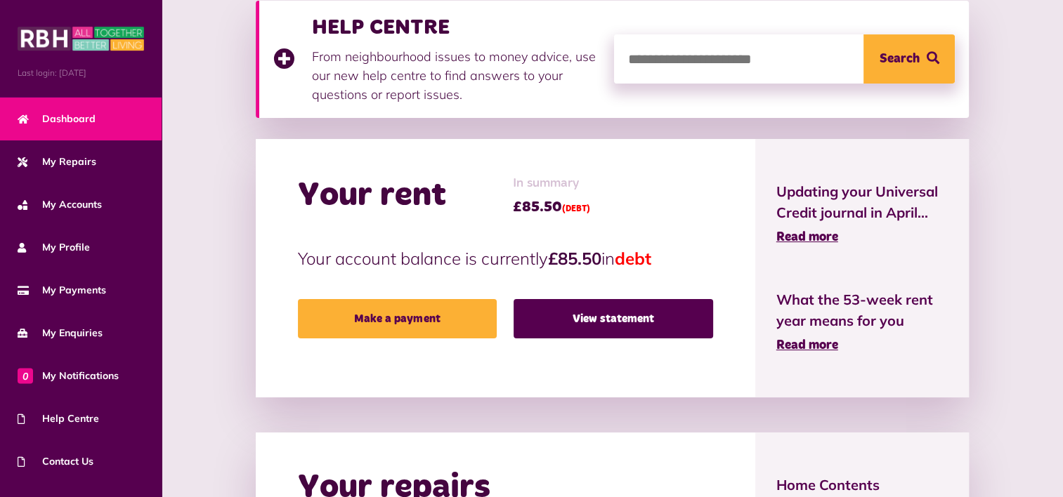  Describe the element at coordinates (862, 322) in the screenshot. I see `a: What the 53-week rent year means for you Read more` at that location.